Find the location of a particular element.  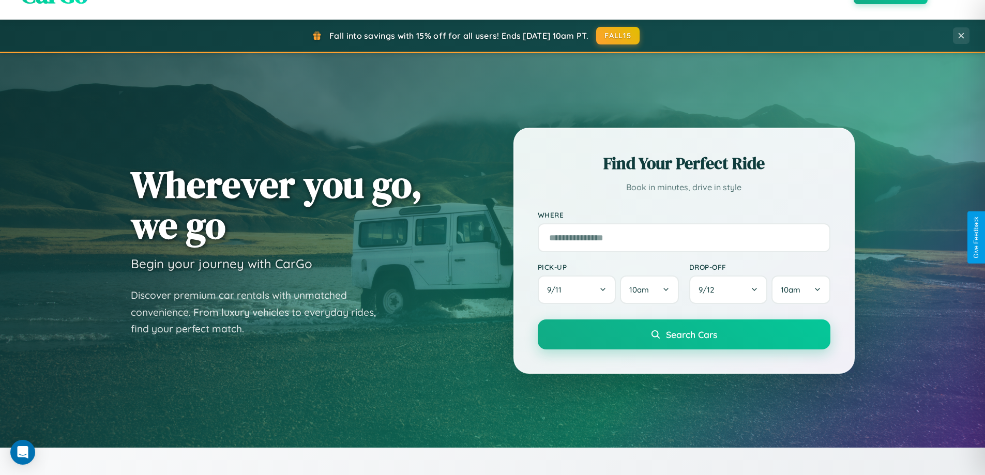

p: Discover premium car rentals with unmatched convenience. From luxury vehicles to everyday rides, ... is located at coordinates (260, 312).